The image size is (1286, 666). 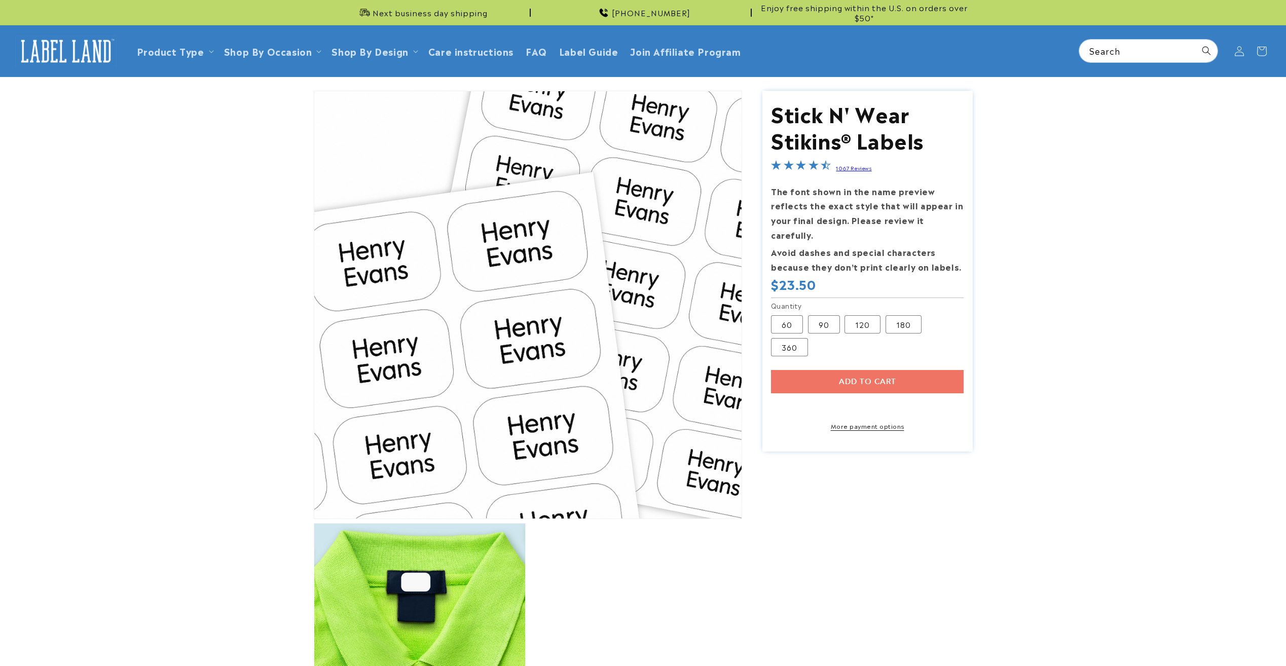 What do you see at coordinates (536, 51) in the screenshot?
I see `span: FAQ` at bounding box center [536, 51].